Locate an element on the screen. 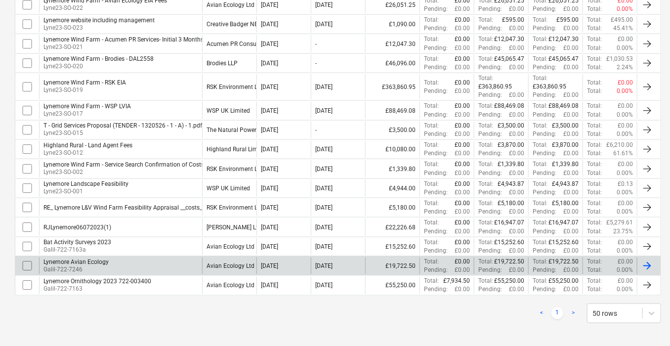 Image resolution: width=670 pixels, height=346 pixels. p: £3,500.00 is located at coordinates (511, 125).